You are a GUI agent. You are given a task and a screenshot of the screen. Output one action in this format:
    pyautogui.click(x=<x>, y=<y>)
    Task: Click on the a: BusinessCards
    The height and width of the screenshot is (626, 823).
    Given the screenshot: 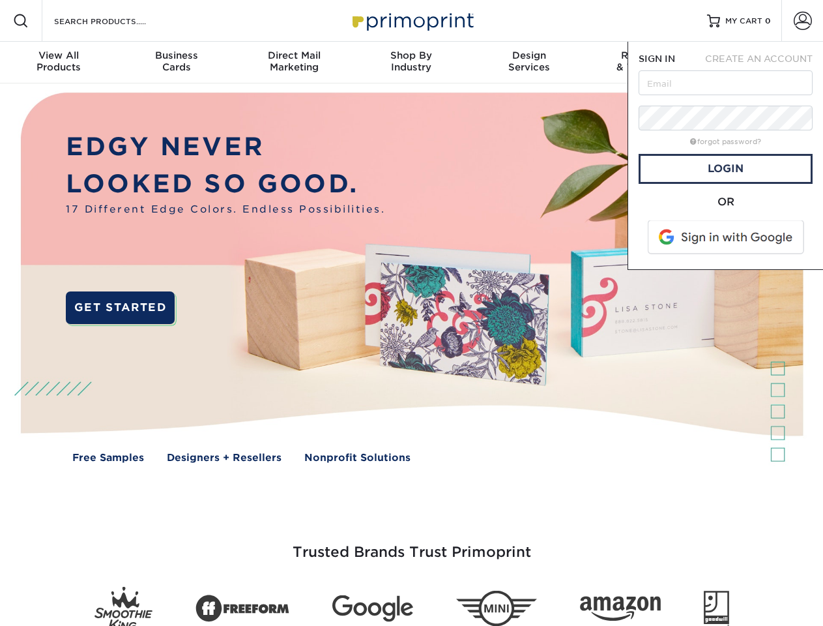 What is the action you would take?
    pyautogui.click(x=176, y=63)
    